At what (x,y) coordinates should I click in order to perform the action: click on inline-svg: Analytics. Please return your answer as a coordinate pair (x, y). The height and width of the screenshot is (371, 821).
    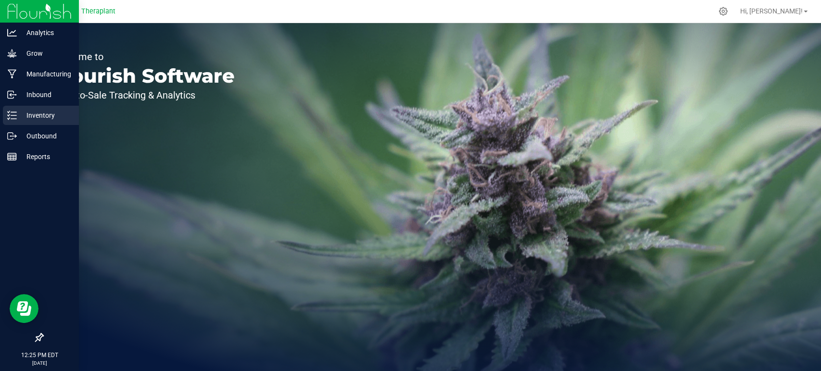
    Looking at the image, I should click on (12, 33).